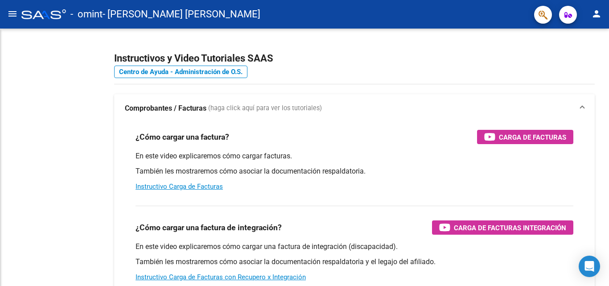 This screenshot has height=286, width=609. Describe the element at coordinates (354, 58) in the screenshot. I see `h2: Instructivos y Video Tutoriales SAAS` at that location.